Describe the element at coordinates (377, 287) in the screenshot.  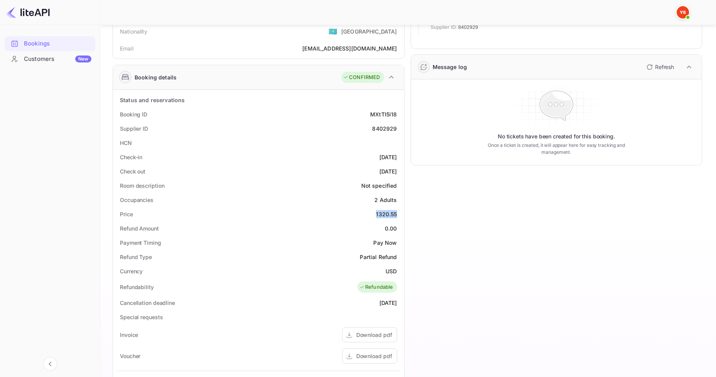
I see `div: Refundable` at that location.